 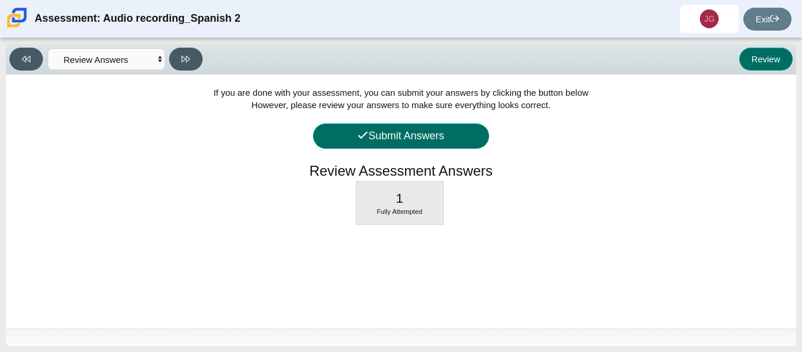 I want to click on div: Assessment: Audio recording_Spanish 2, so click(x=137, y=19).